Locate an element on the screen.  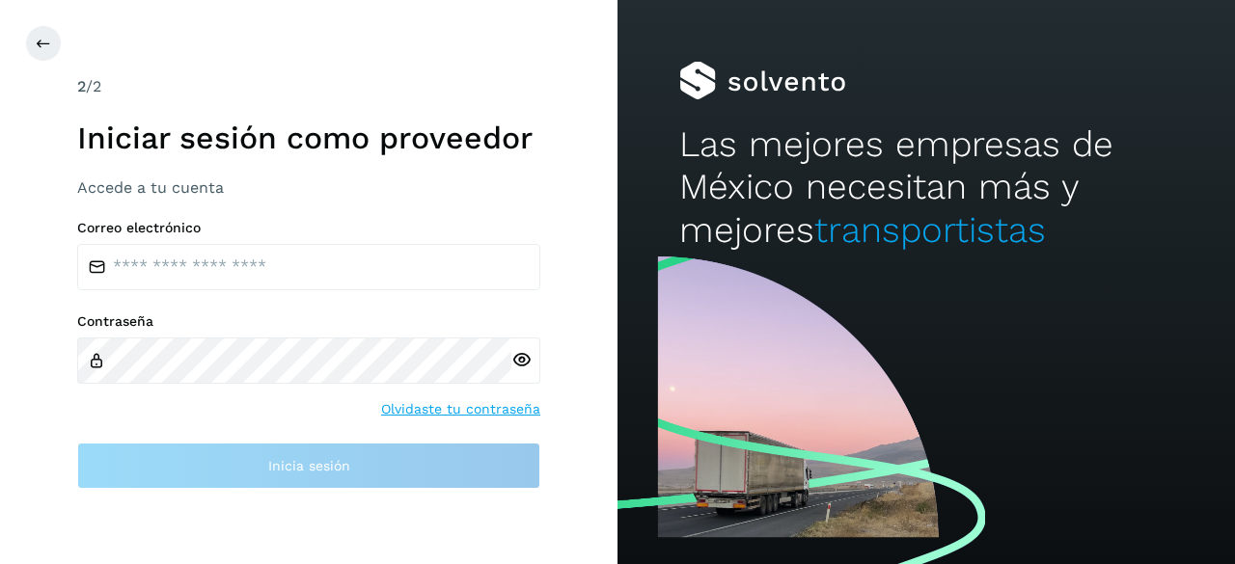
button: Inicia sesión is located at coordinates (309, 466).